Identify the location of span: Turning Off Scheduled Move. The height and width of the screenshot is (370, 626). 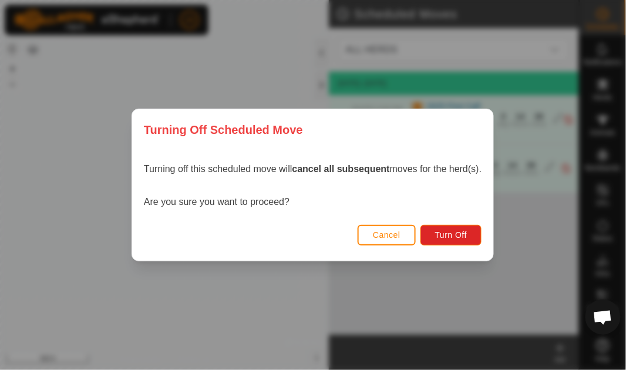
(223, 130).